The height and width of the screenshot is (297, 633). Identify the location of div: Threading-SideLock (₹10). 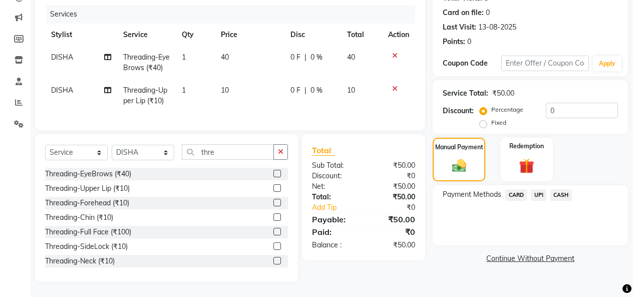
(86, 246).